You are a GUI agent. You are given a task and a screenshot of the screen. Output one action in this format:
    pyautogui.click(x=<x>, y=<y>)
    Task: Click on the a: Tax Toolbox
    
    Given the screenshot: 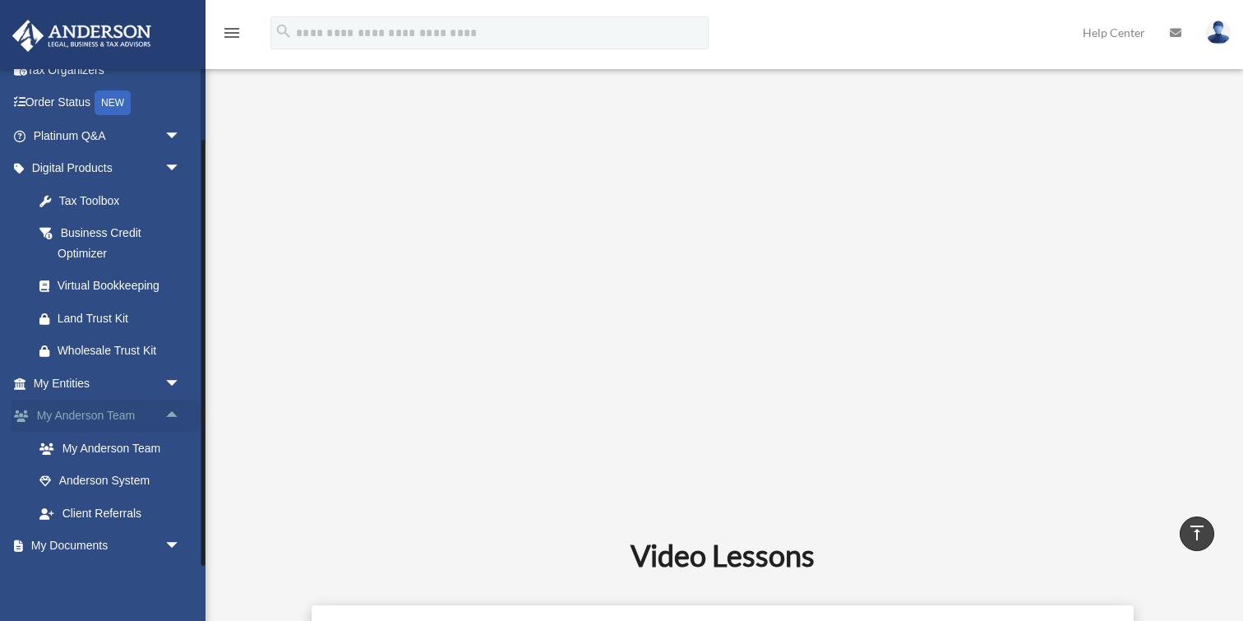 What is the action you would take?
    pyautogui.click(x=114, y=201)
    